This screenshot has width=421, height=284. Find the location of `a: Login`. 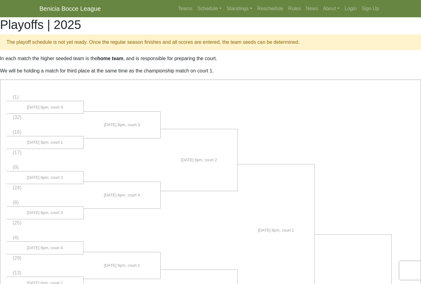

a: Login is located at coordinates (351, 9).